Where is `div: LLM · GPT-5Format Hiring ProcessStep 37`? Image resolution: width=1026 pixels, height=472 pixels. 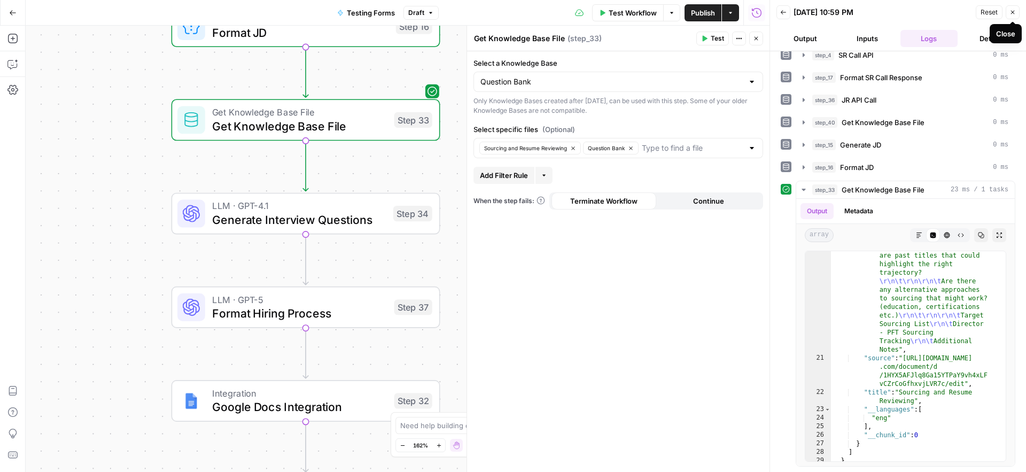
div: LLM · GPT-5Format Hiring ProcessStep 37 is located at coordinates (306, 307).